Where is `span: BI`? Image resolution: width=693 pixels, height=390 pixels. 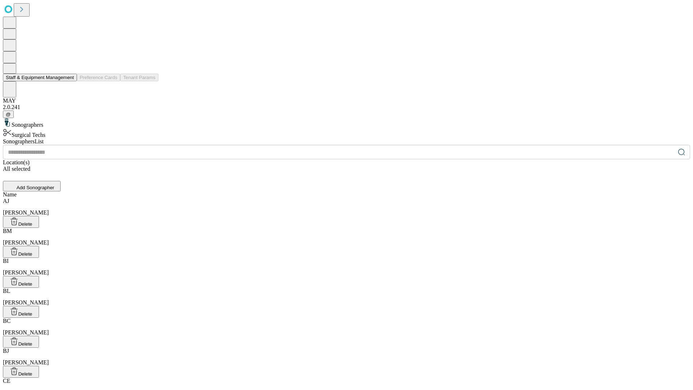
span: BI is located at coordinates (6, 261).